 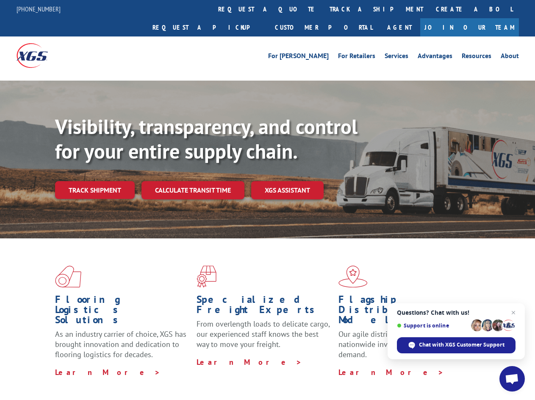 What do you see at coordinates (324, 27) in the screenshot?
I see `a: Customer Portal` at bounding box center [324, 27].